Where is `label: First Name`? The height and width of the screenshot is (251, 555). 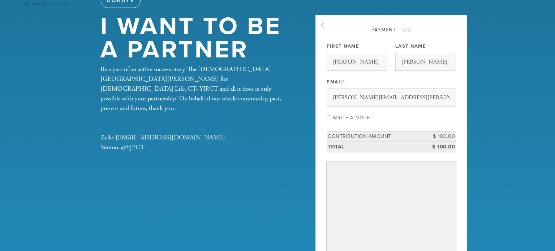 label: First Name is located at coordinates (343, 46).